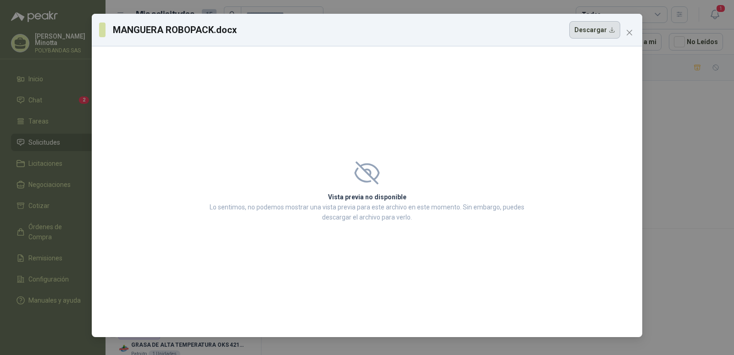  What do you see at coordinates (595, 30) in the screenshot?
I see `button: Descargar` at bounding box center [595, 30].